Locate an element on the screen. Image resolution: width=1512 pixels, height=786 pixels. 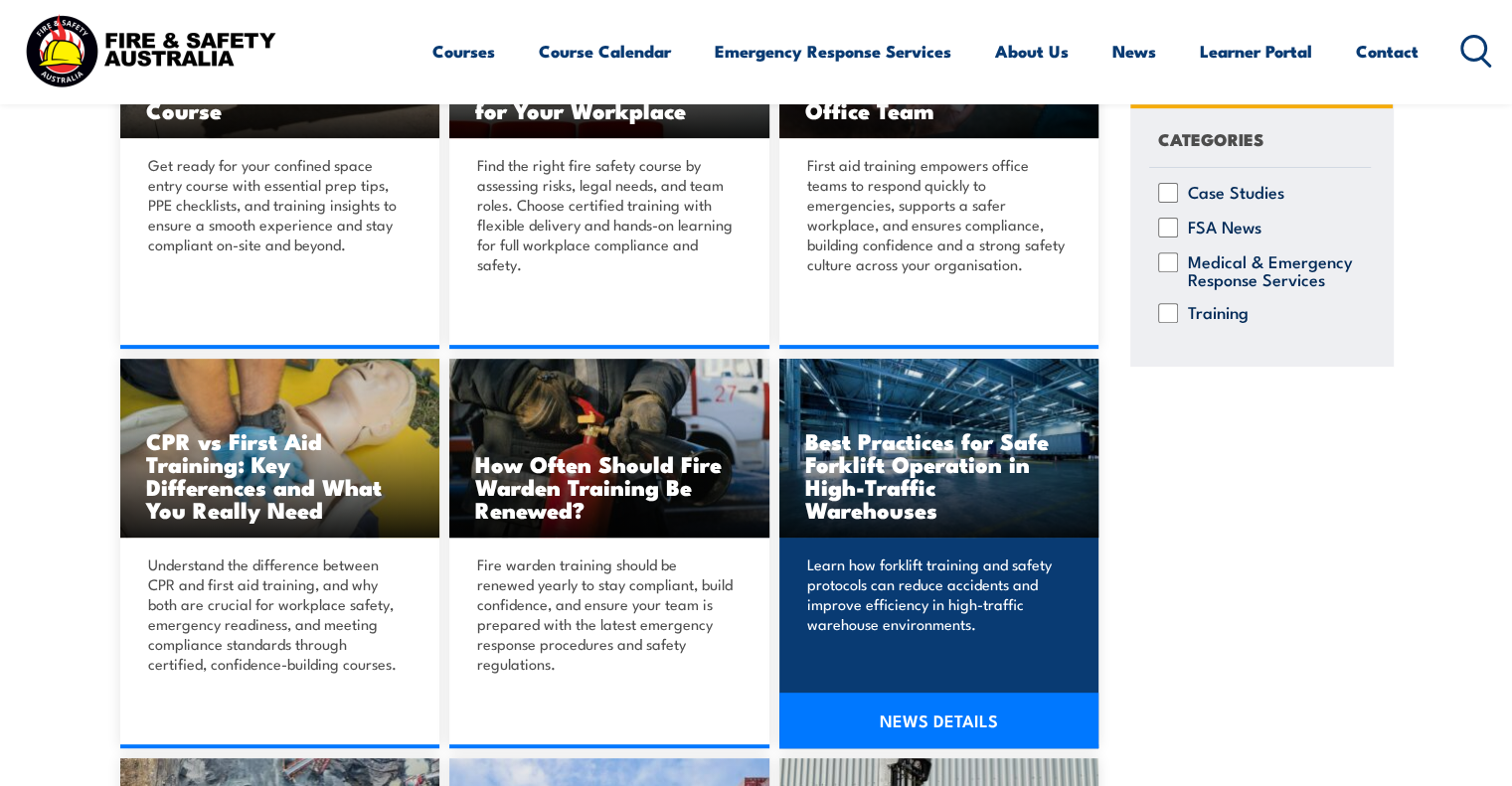
a: How Often Should Fire Warden Training Be Renewed? is located at coordinates (609, 448).